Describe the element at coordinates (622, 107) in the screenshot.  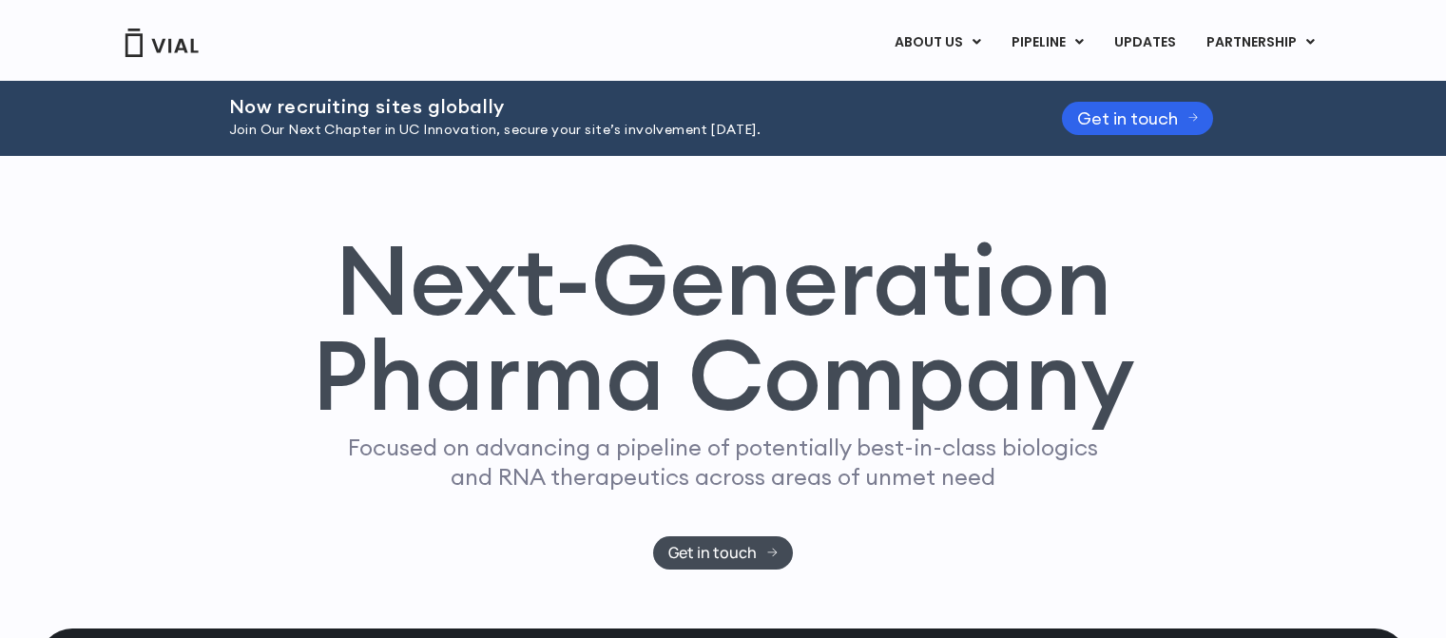
I see `h2: Now recruiting sites globally` at that location.